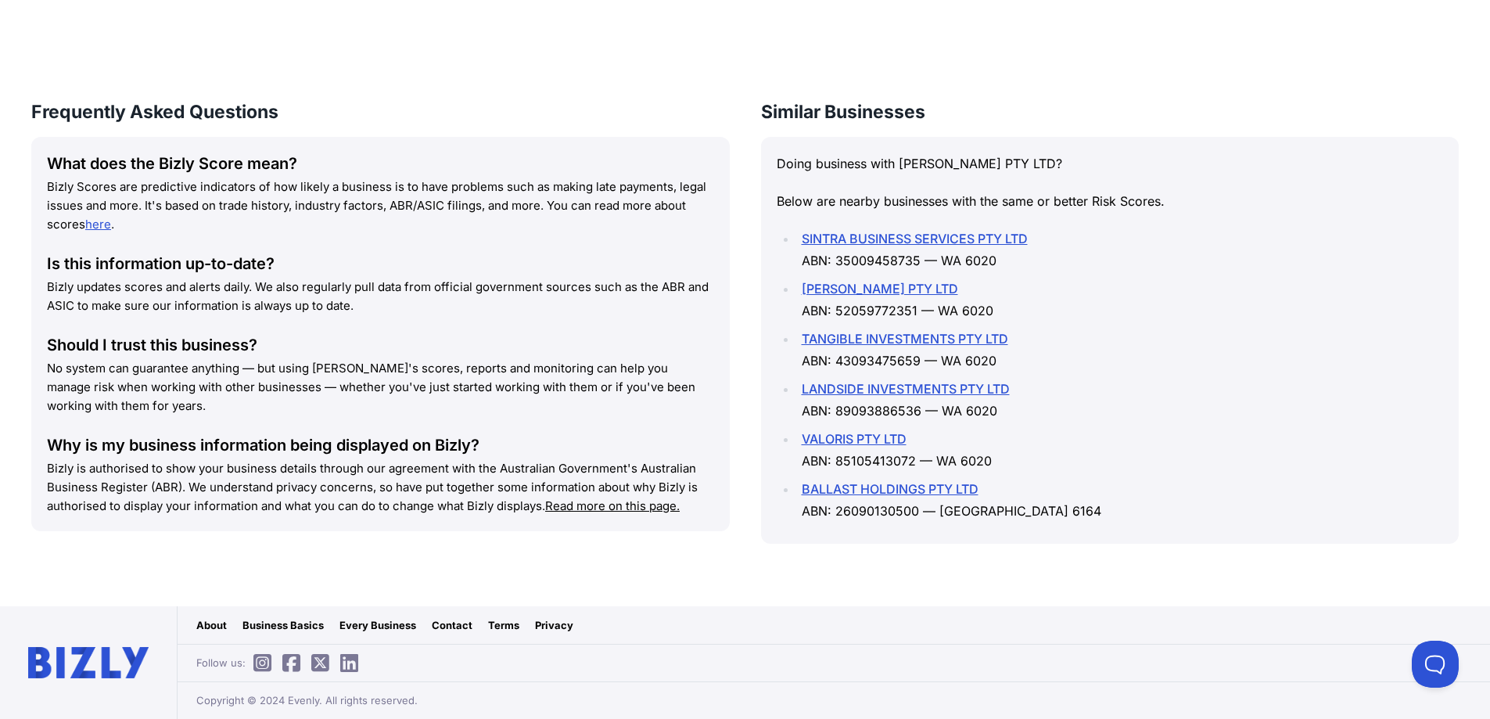 This screenshot has width=1490, height=719. I want to click on p: Bizly is authorised to show your business details through our agreement with the Australian Gover..., so click(380, 487).